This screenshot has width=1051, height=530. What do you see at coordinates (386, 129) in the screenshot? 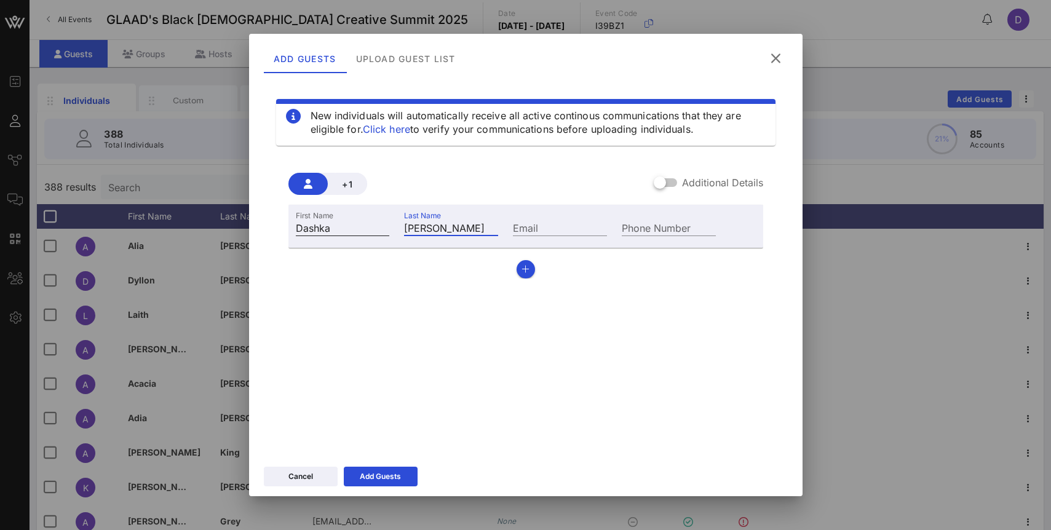
I see `a: Click here` at bounding box center [386, 129].